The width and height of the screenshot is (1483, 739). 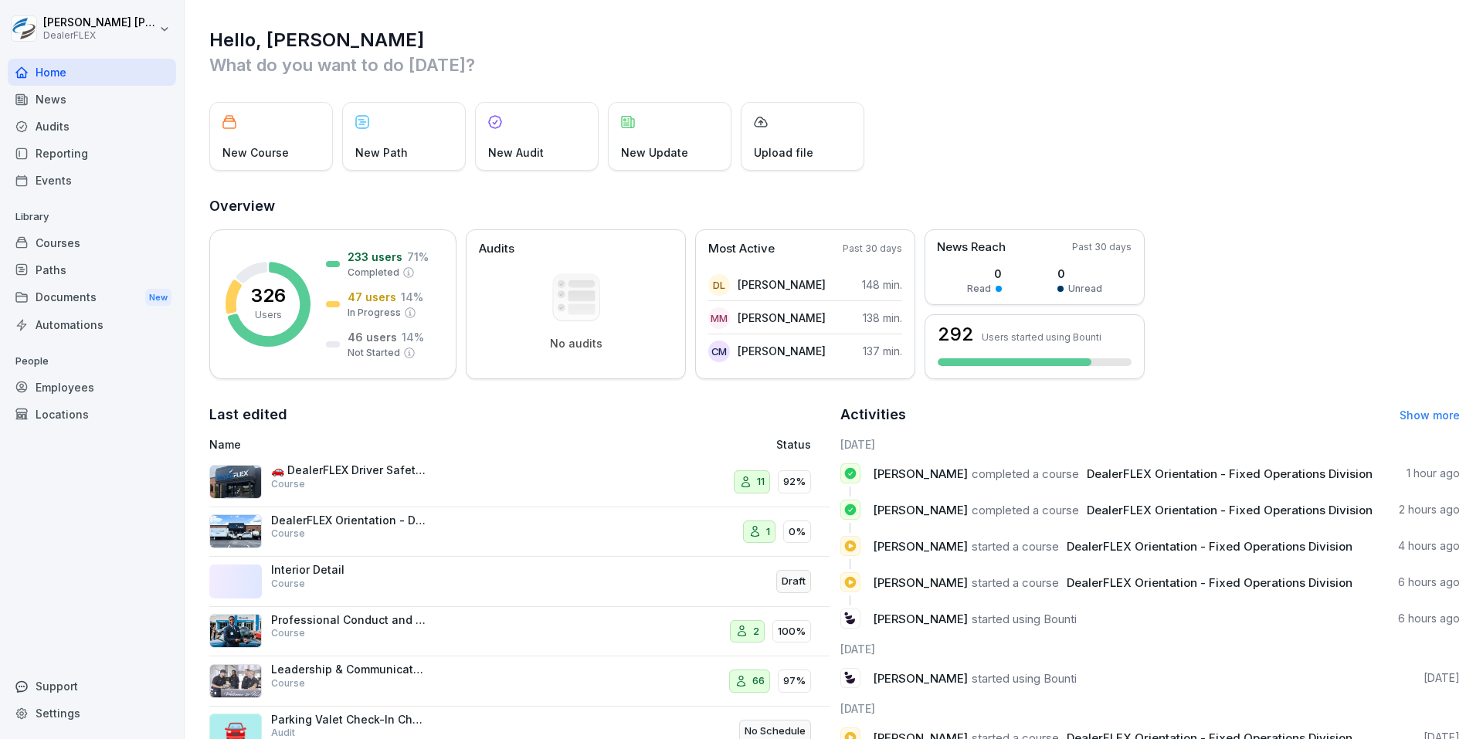 I want to click on div: Audits, so click(x=92, y=126).